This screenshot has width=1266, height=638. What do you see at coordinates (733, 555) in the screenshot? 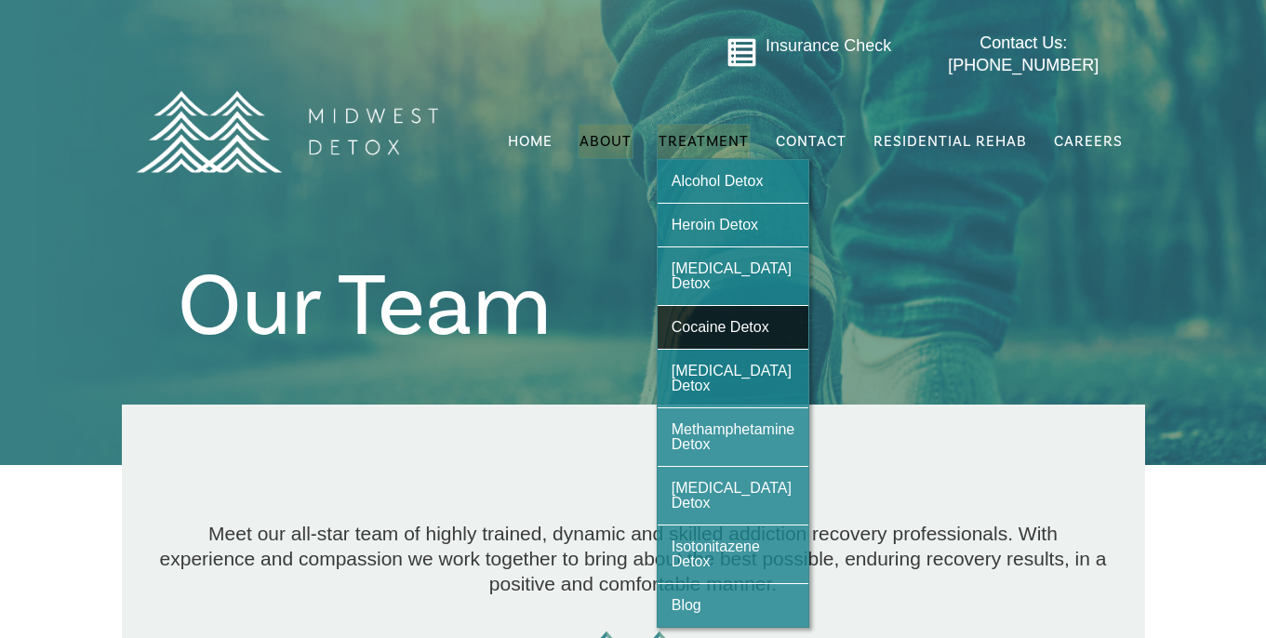
I see `a: Isotonitazene Detox` at bounding box center [733, 555].